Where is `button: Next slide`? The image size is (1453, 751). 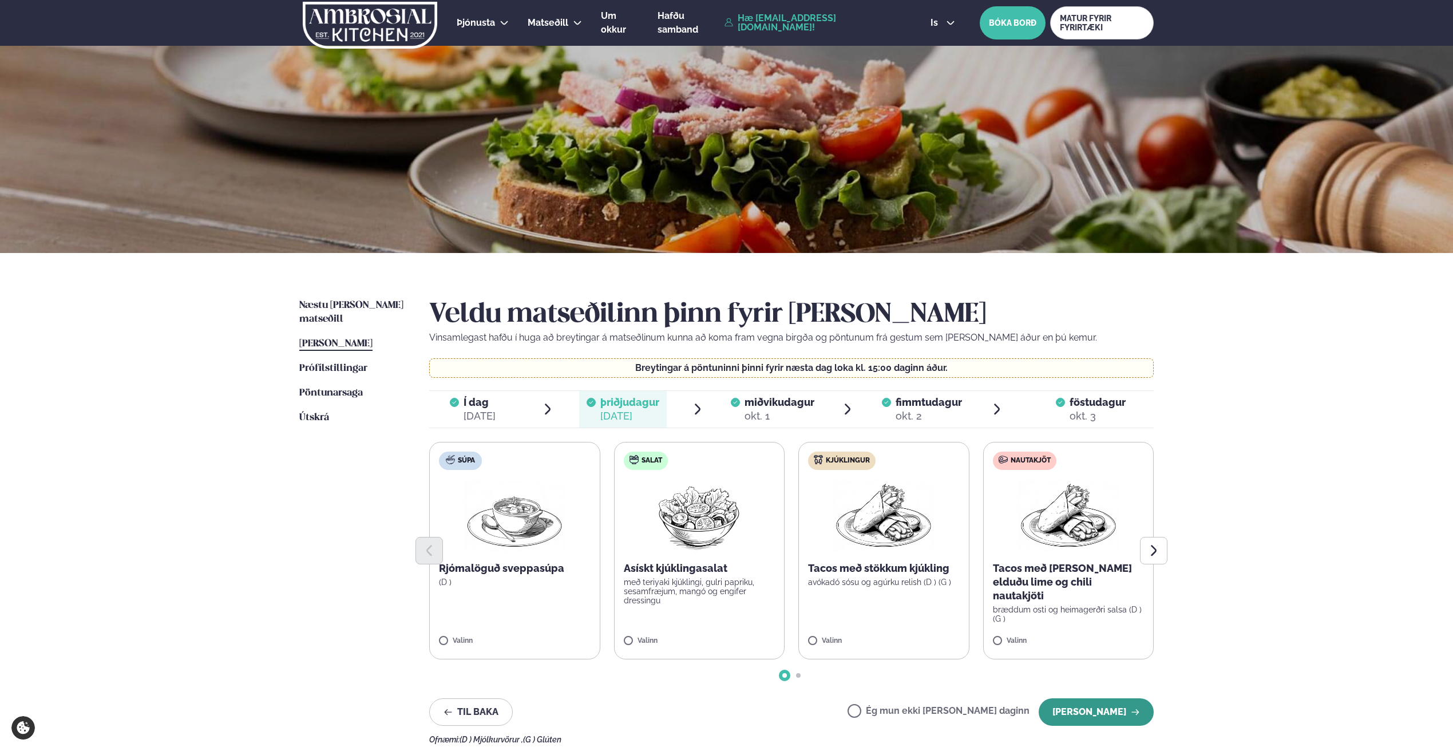
button: Next slide is located at coordinates (1154, 551).